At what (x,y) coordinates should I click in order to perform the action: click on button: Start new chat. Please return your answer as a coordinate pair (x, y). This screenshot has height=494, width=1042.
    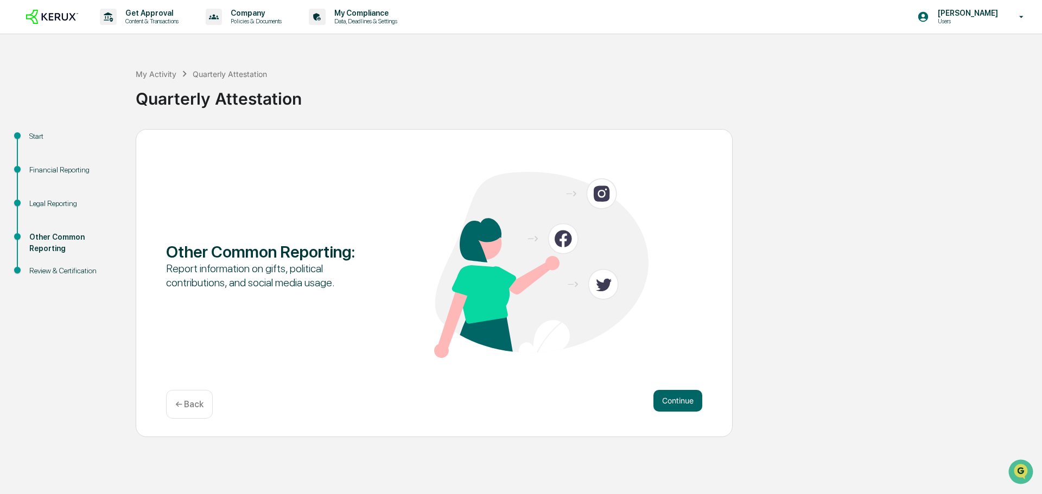
    Looking at the image, I should click on (191, 93).